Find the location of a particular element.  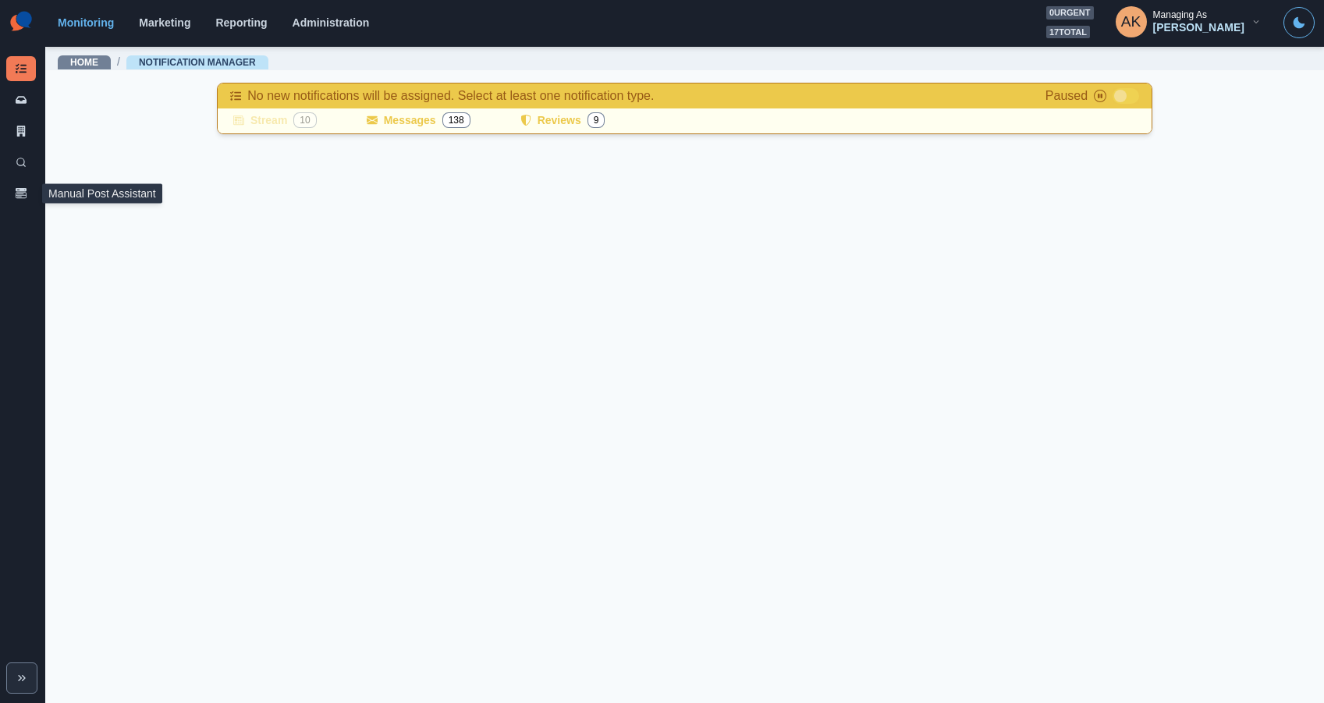

button: Expand is located at coordinates (22, 678).